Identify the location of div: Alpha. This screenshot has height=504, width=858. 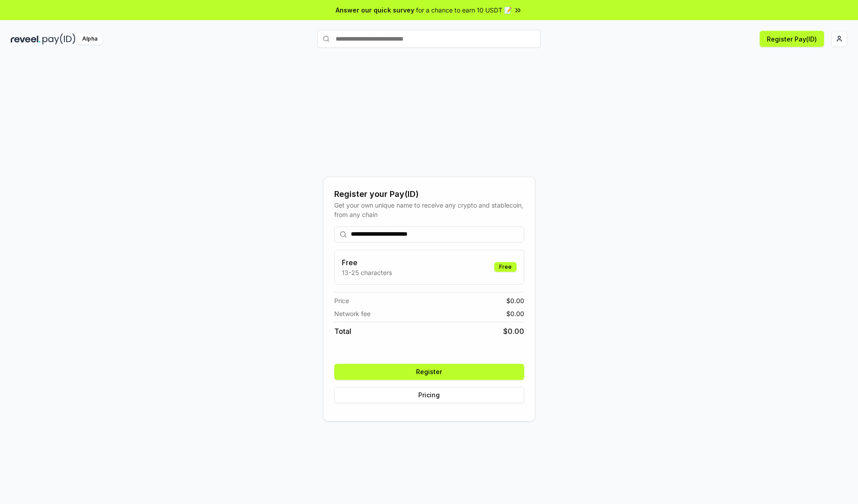
(90, 39).